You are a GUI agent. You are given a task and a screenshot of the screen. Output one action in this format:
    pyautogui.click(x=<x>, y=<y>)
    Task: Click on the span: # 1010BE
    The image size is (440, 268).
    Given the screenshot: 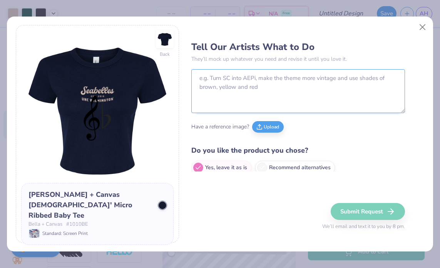 What is the action you would take?
    pyautogui.click(x=77, y=225)
    